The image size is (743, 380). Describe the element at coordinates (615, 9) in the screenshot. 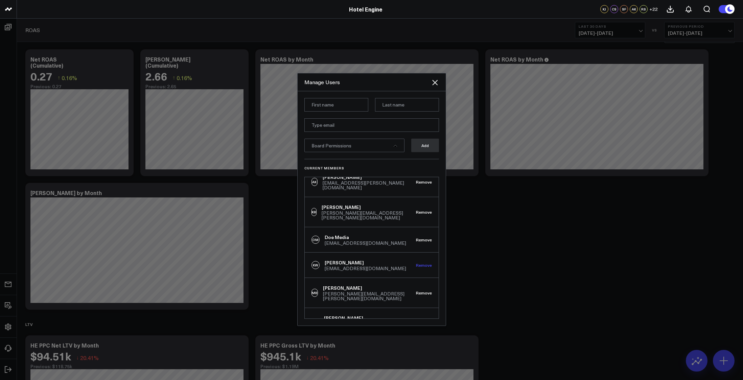

I see `div: CS` at that location.